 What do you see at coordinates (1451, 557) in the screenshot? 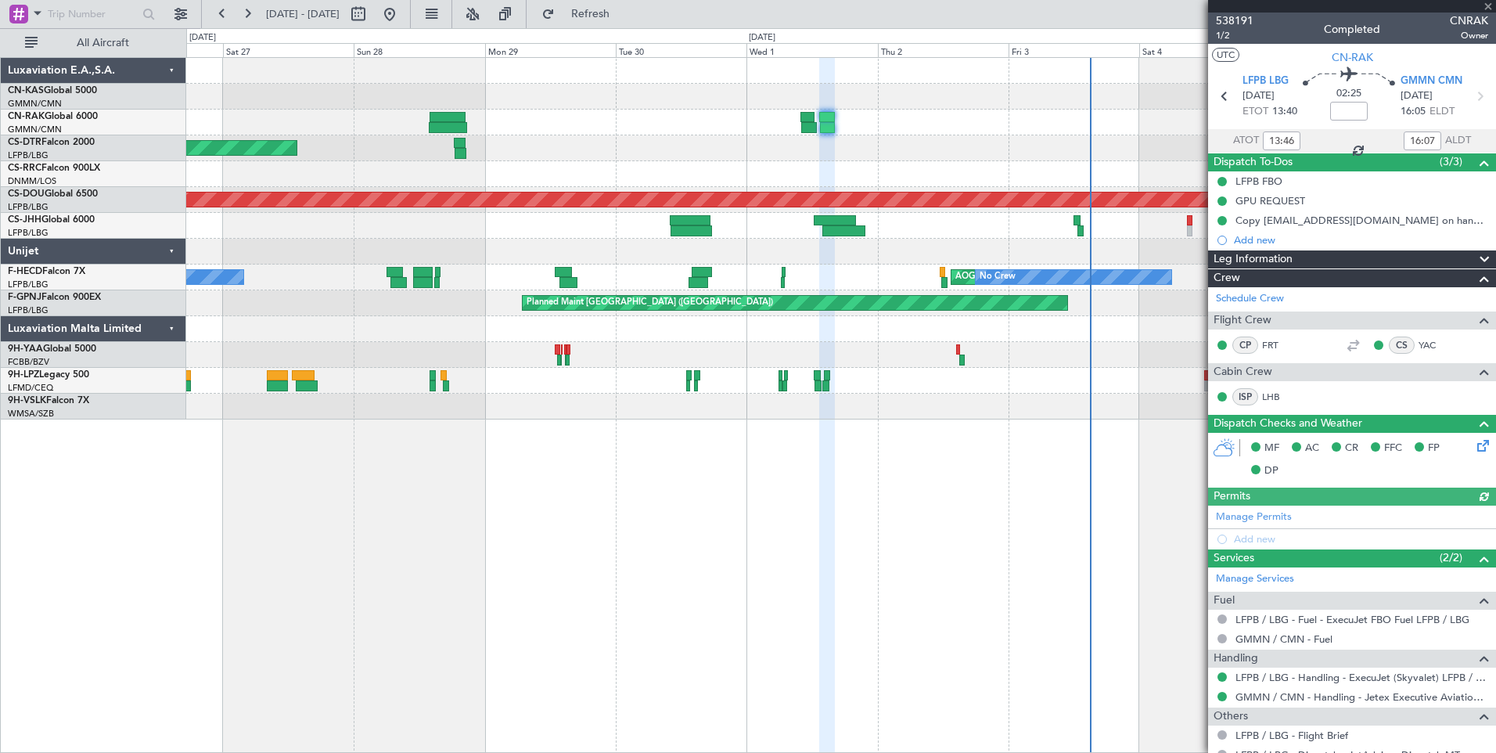
I see `span: (2/2)` at bounding box center [1451, 557].